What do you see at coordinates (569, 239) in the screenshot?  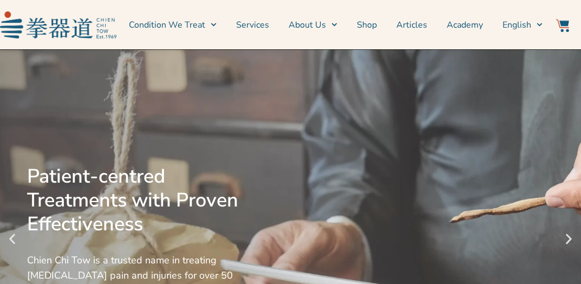 I see `div: Next slide` at bounding box center [569, 239].